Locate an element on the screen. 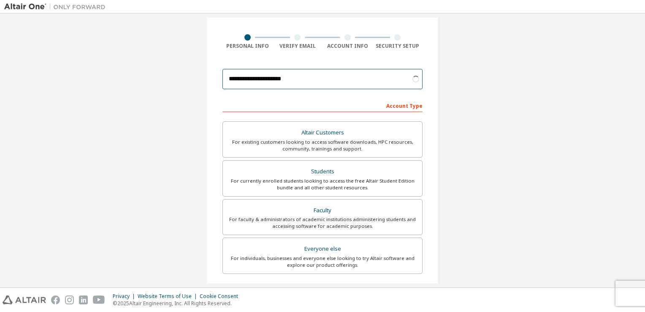  div: Website Terms of Use is located at coordinates (168, 296).